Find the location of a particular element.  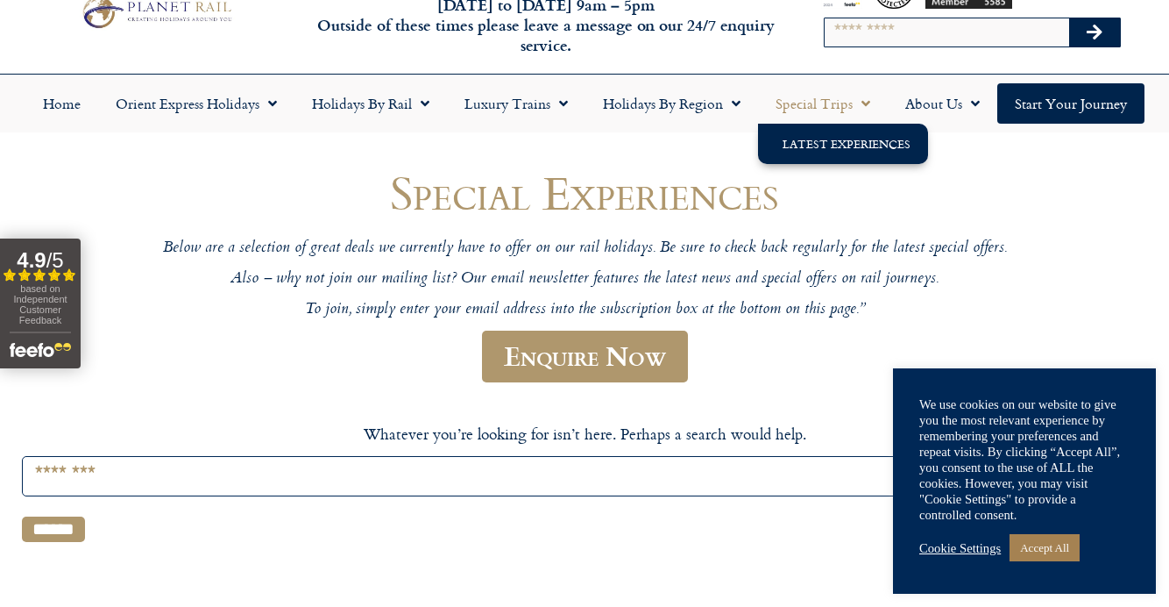

p: Also – why not join our mailing list? Our email newsletter features the latest news and special o... is located at coordinates (585, 279).